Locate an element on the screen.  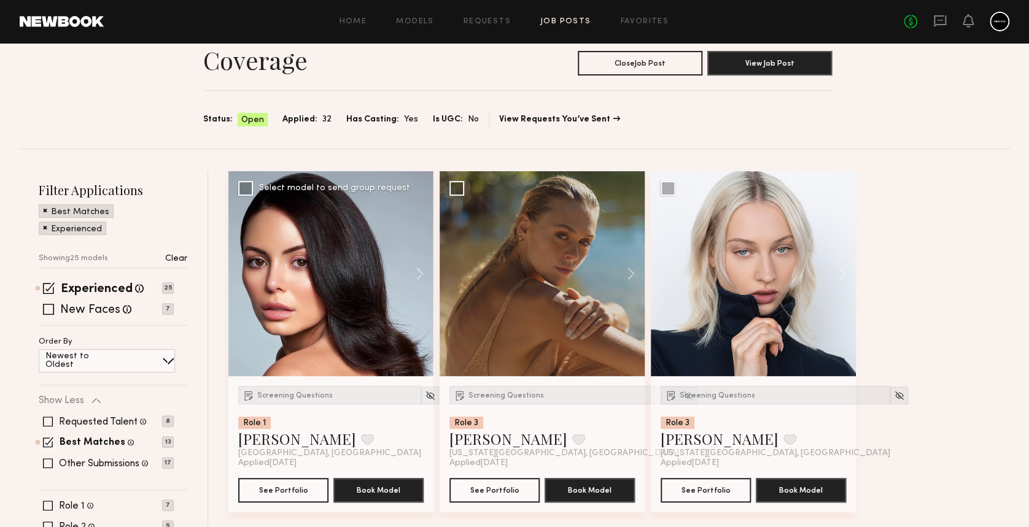
p: Best Matches is located at coordinates (80, 212).